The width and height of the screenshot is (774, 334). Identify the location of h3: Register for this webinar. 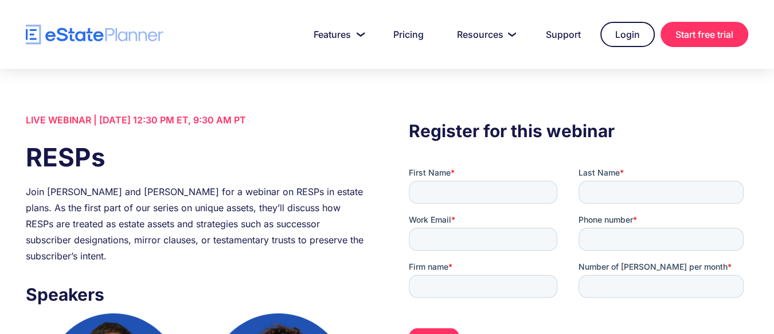
(579, 131).